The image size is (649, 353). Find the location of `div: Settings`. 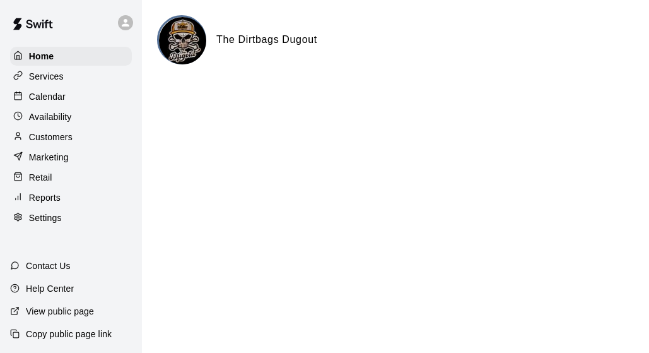

div: Settings is located at coordinates (71, 218).